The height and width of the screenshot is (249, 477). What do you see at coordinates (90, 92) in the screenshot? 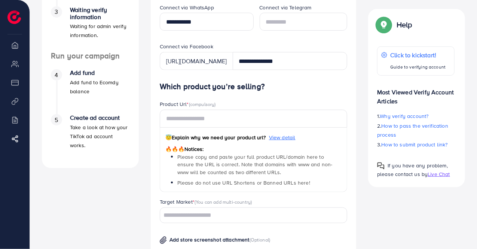
I see `li: Add fund` at bounding box center [90, 92].